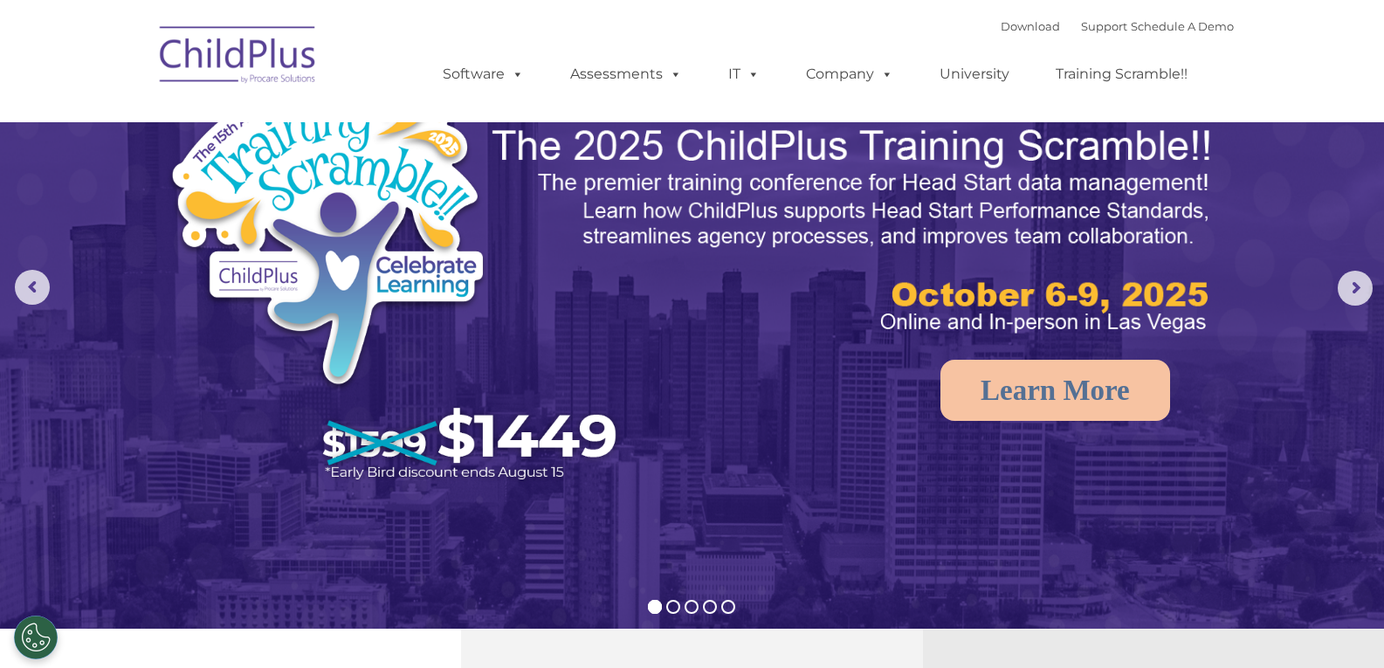 Image resolution: width=1384 pixels, height=668 pixels. What do you see at coordinates (1183, 26) in the screenshot?
I see `a: Schedule A Demo` at bounding box center [1183, 26].